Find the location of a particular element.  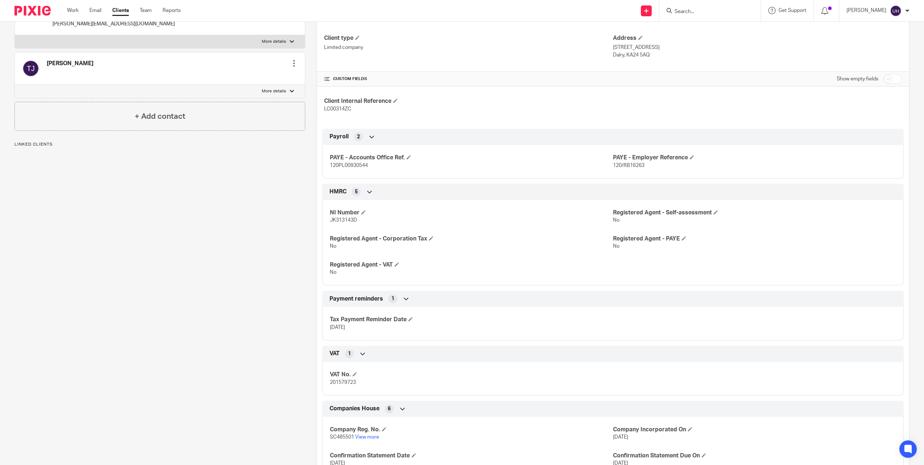

a: Clients is located at coordinates (121, 11).